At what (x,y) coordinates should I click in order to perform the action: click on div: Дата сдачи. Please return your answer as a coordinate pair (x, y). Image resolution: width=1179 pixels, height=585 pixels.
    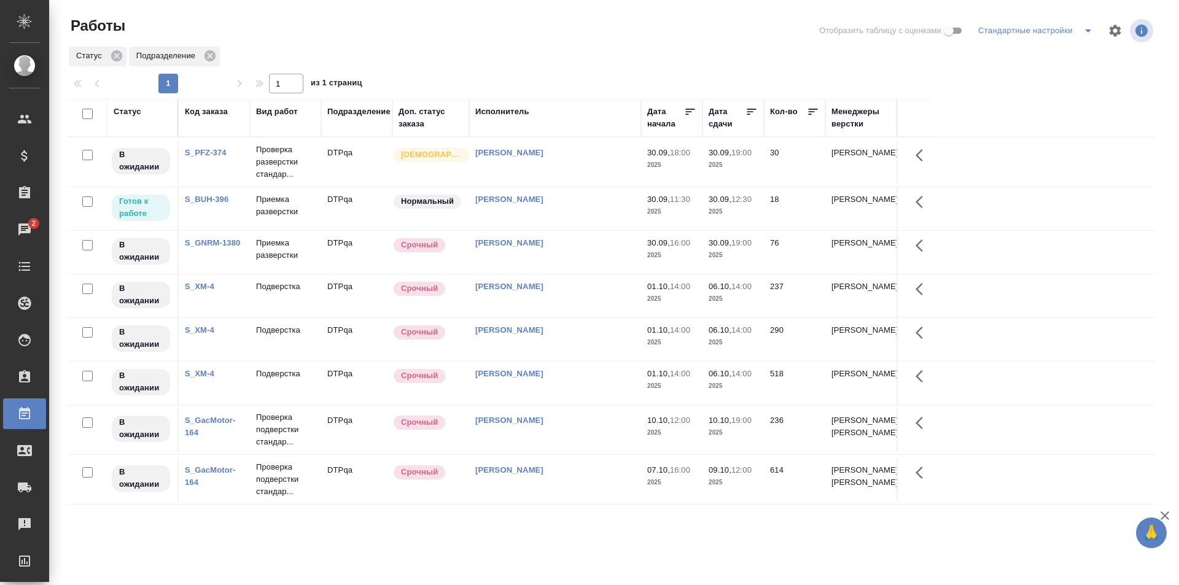
    Looking at the image, I should click on (727, 118).